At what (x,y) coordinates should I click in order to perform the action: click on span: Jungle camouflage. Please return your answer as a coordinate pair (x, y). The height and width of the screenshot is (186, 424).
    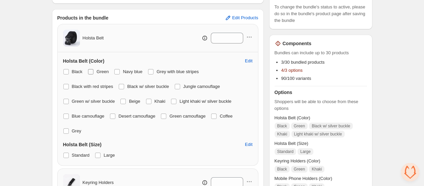
    Looking at the image, I should click on (201, 86).